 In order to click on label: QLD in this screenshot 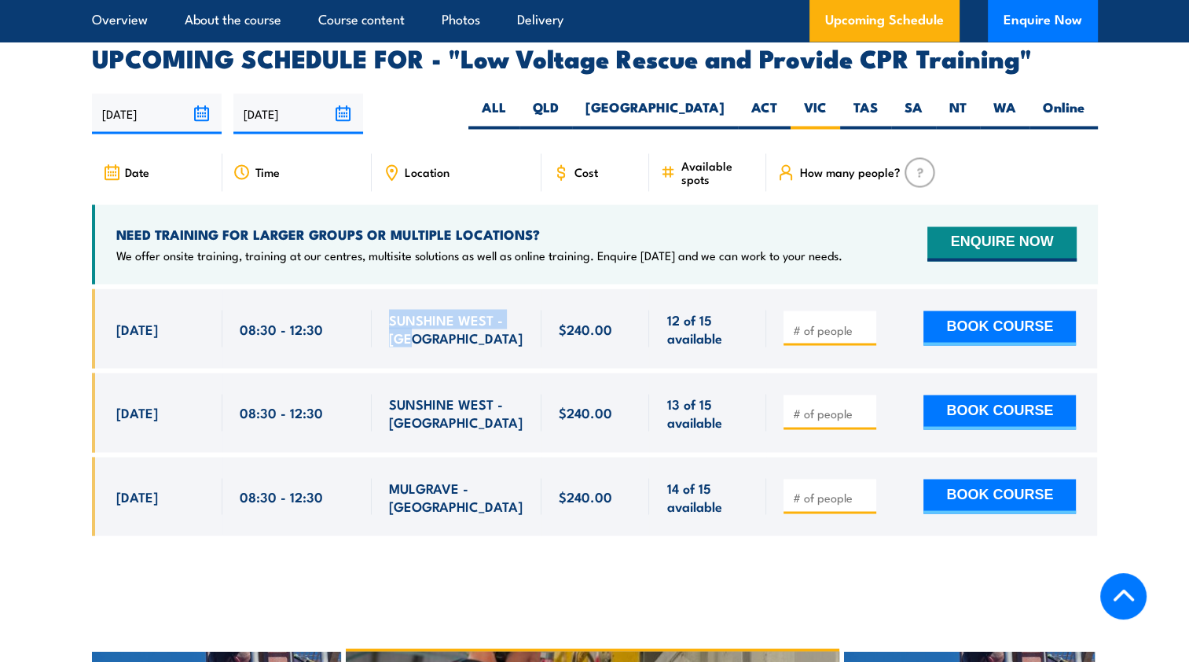, I will do `click(545, 113)`.